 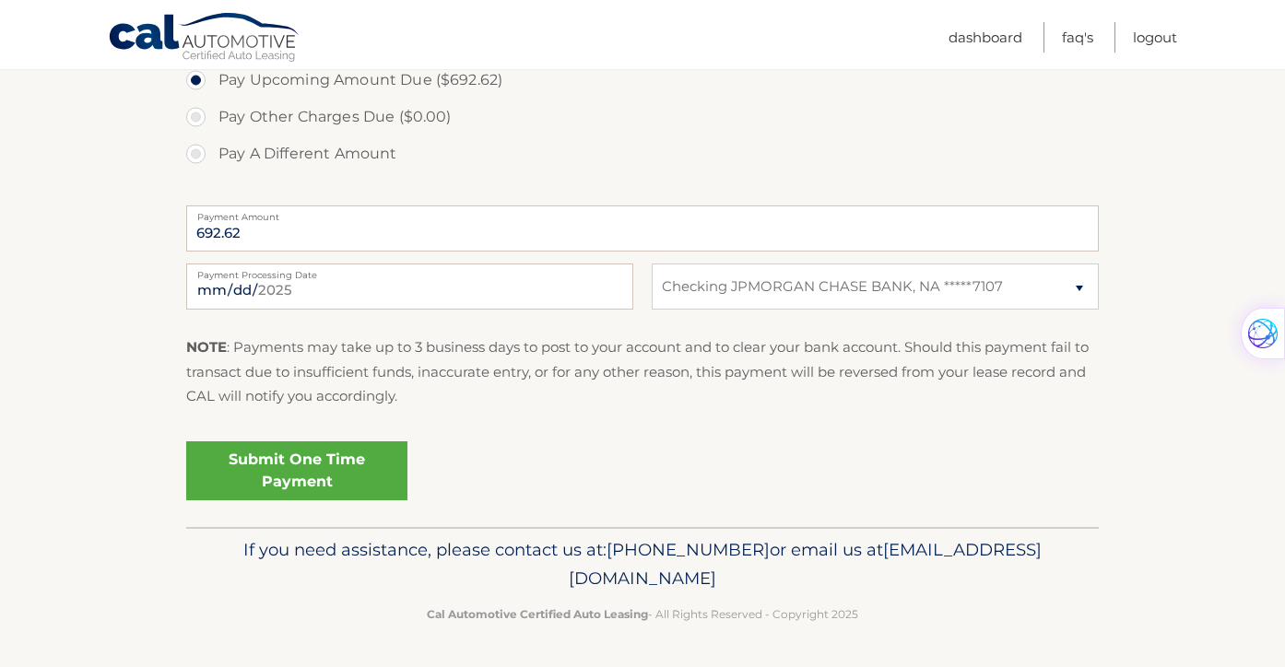 What do you see at coordinates (642, 565) in the screenshot?
I see `p: If you need assistance, please contact us at: or email us at` at bounding box center [642, 565].